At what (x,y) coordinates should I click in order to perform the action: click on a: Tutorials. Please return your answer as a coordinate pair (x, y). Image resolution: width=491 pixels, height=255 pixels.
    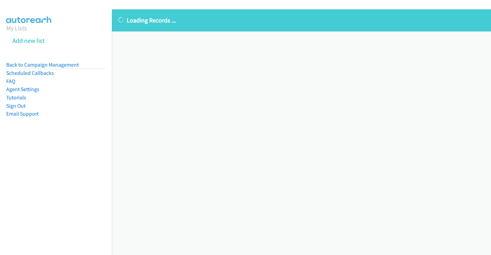
    Looking at the image, I should click on (16, 97).